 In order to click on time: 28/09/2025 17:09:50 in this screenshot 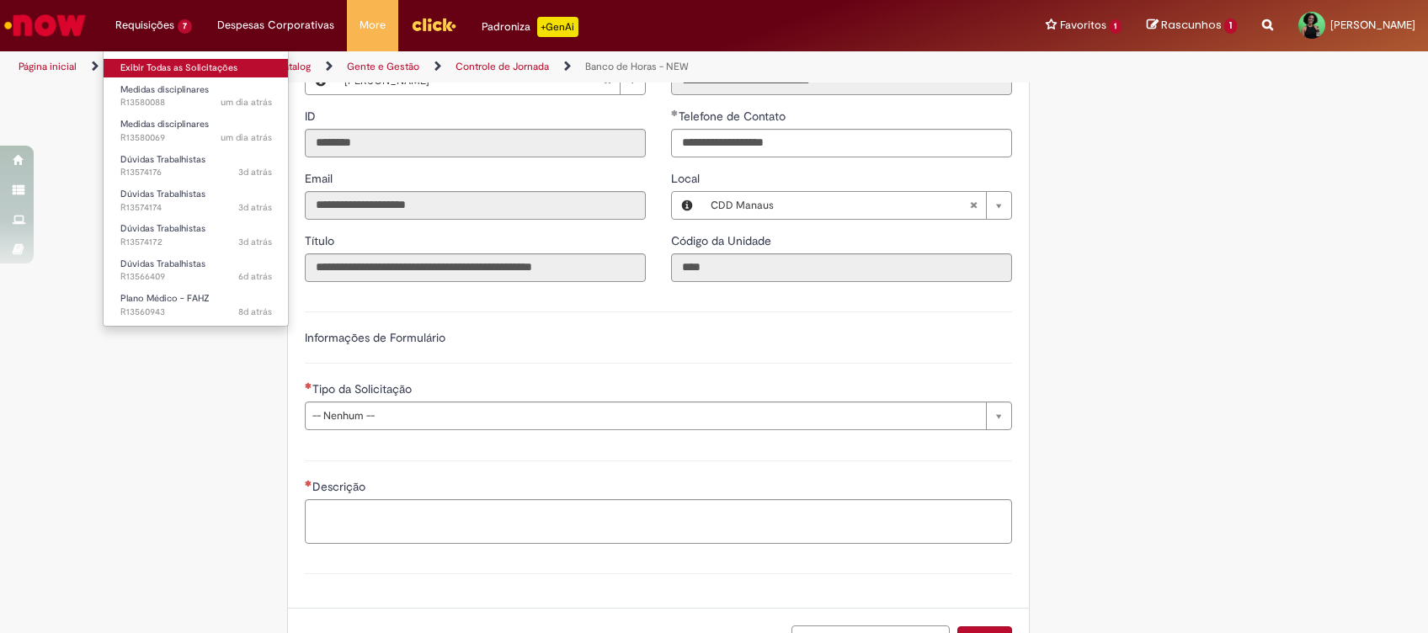, I will do `click(255, 242)`.